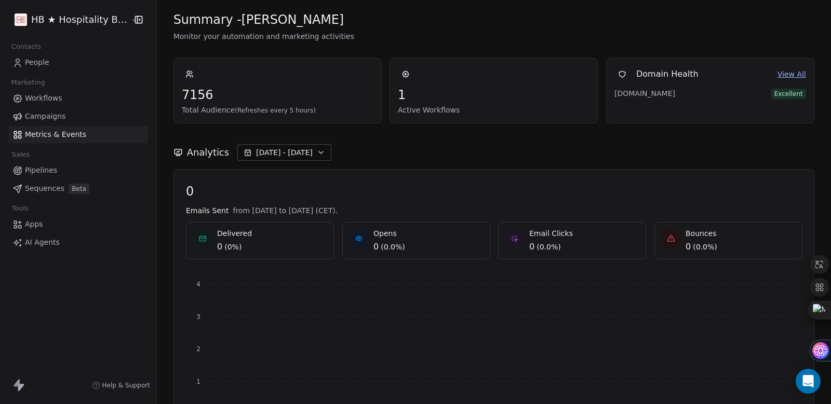  What do you see at coordinates (44, 98) in the screenshot?
I see `span: Workflows` at bounding box center [44, 98].